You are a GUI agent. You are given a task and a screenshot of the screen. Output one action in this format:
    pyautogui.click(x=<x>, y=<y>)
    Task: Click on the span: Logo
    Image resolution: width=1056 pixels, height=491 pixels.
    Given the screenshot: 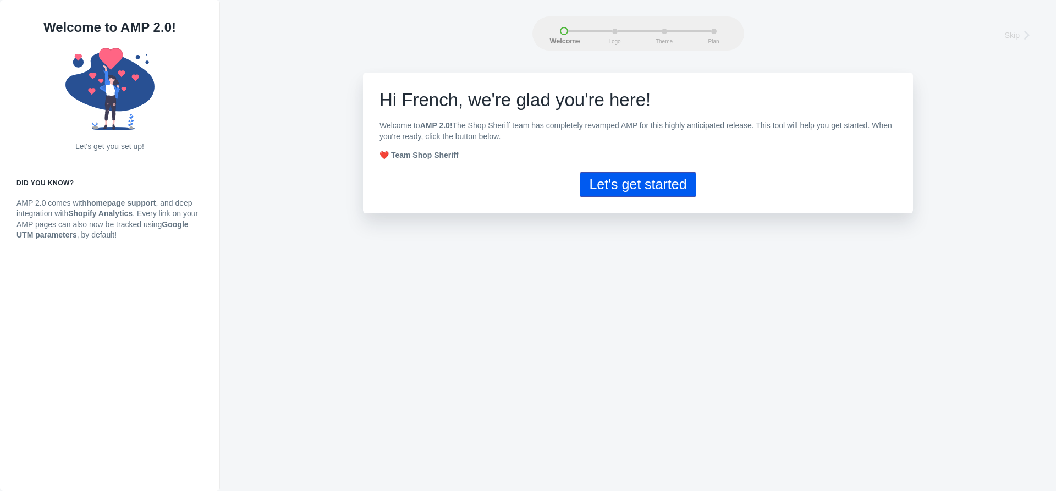 What is the action you would take?
    pyautogui.click(x=615, y=41)
    